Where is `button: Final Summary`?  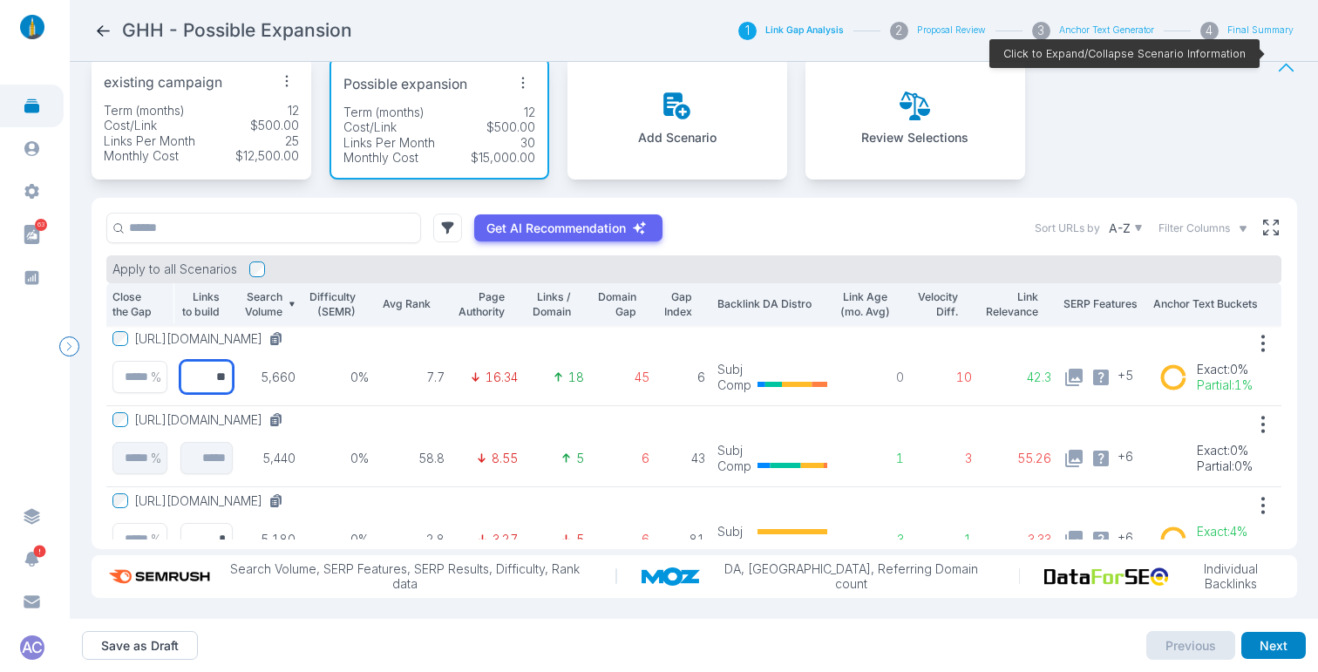
button: Final Summary is located at coordinates (1260, 31).